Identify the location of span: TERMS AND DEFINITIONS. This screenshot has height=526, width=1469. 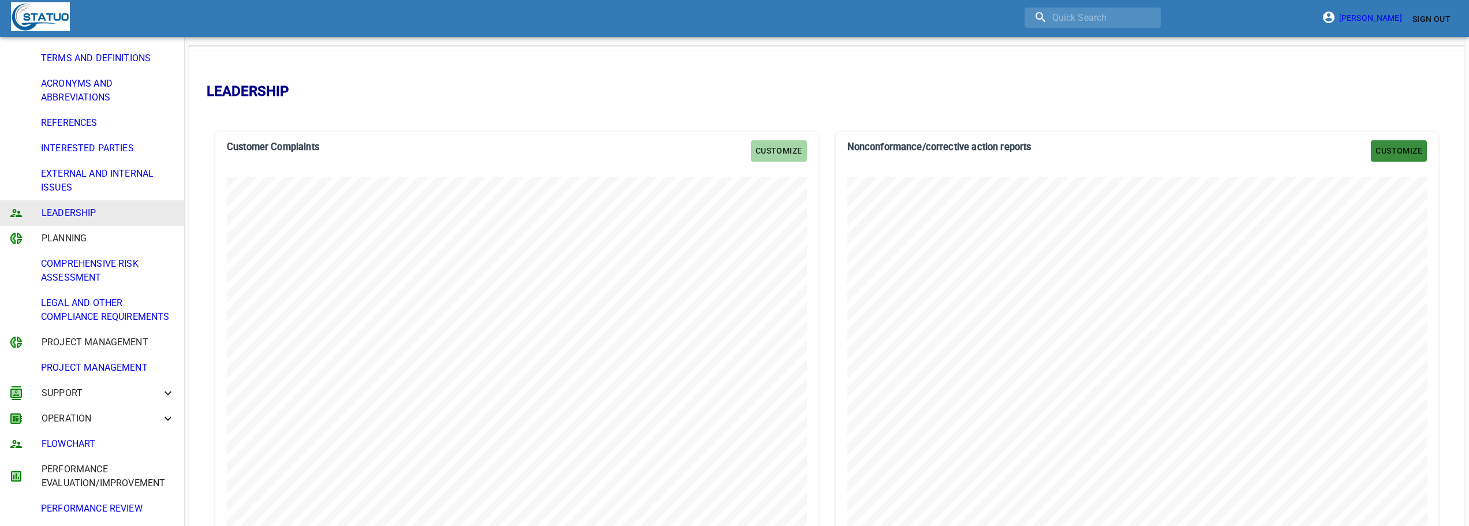
(108, 58).